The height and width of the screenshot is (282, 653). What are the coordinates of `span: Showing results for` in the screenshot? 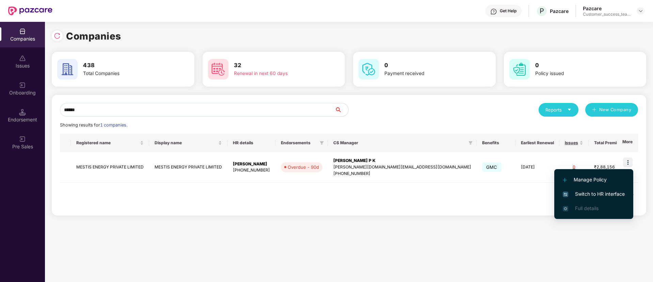 It's located at (94, 125).